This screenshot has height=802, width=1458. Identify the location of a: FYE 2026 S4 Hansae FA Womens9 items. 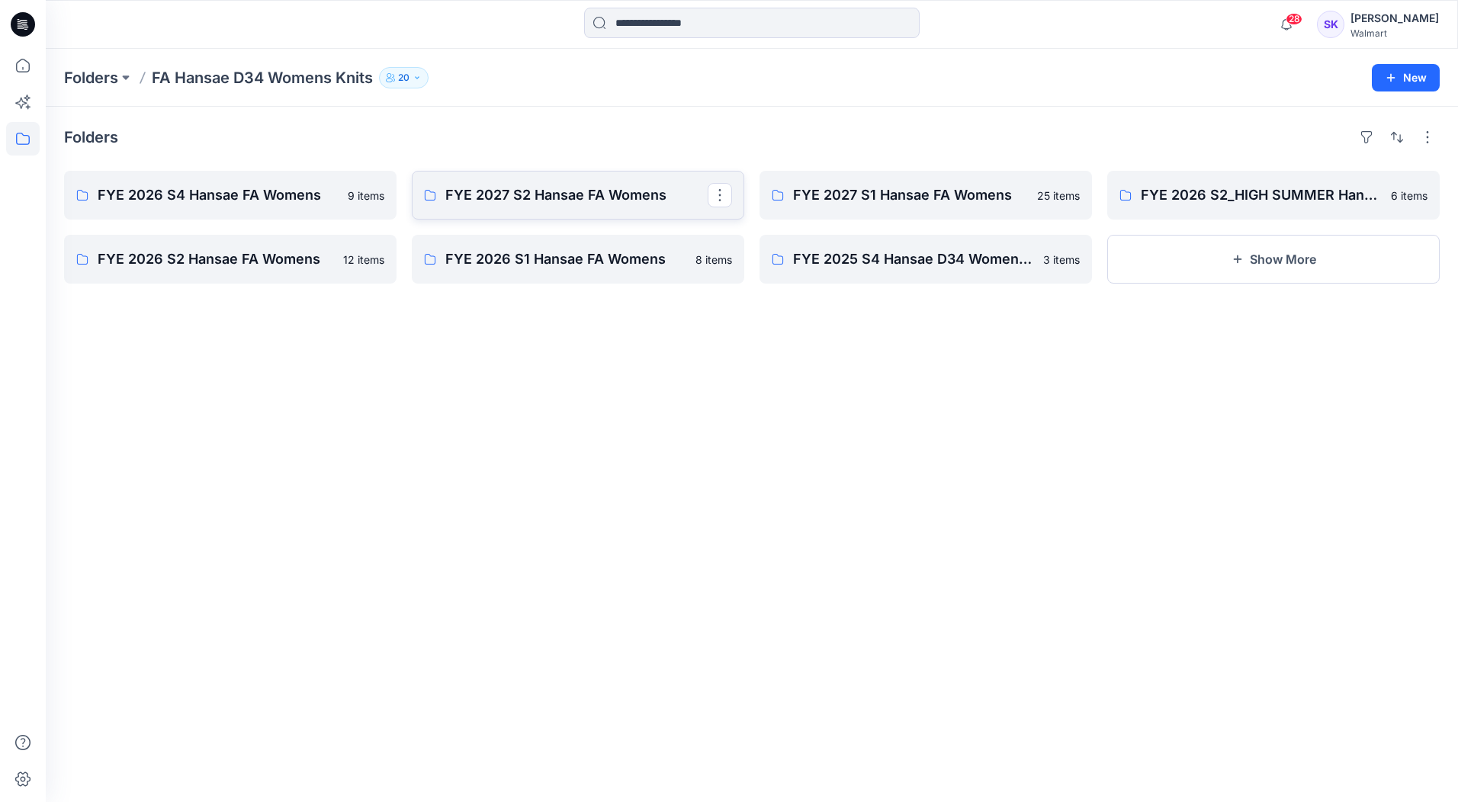
(230, 195).